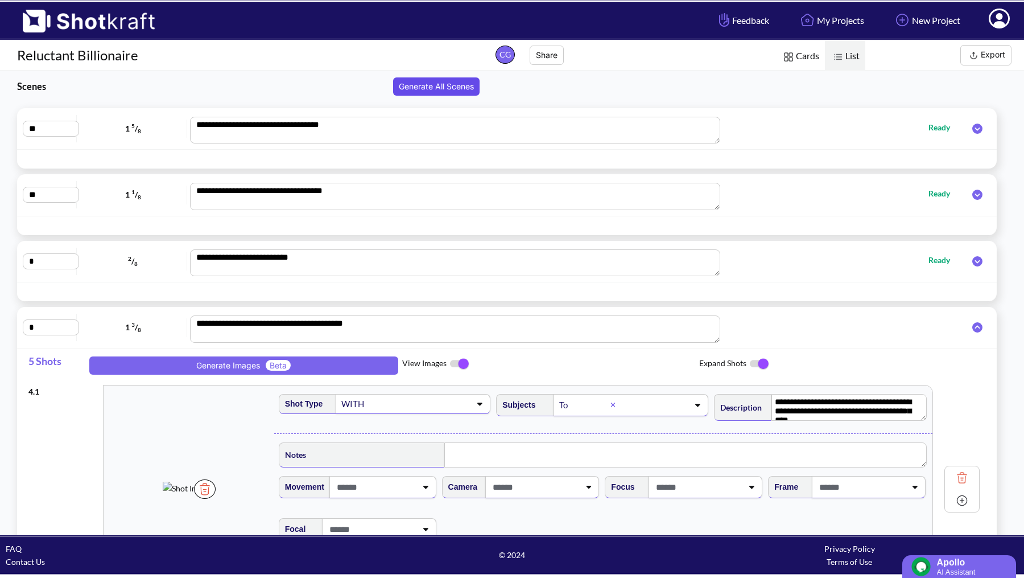 The height and width of the screenshot is (578, 1024). Describe the element at coordinates (547, 55) in the screenshot. I see `button: Share` at that location.